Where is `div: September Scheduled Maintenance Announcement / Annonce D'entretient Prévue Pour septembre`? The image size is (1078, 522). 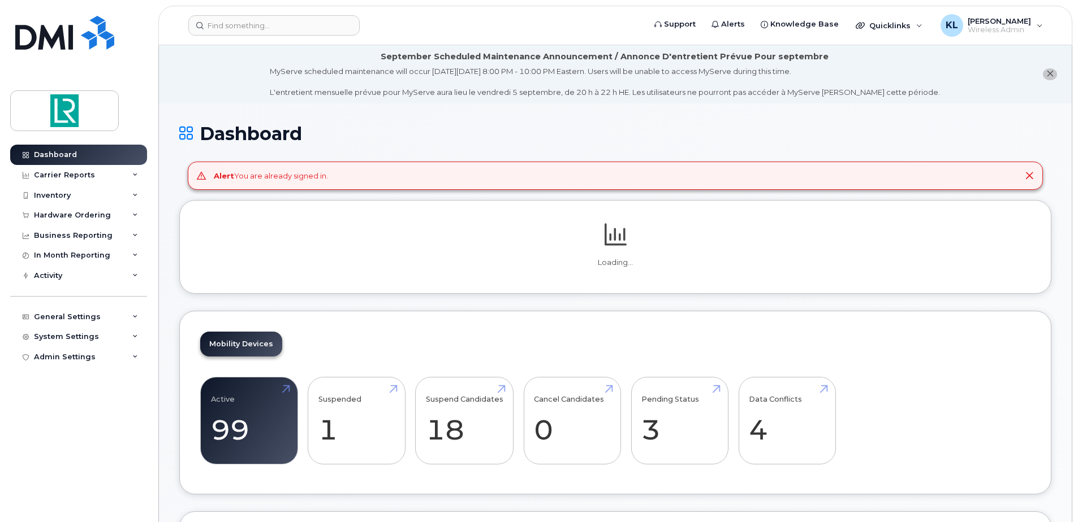 div: September Scheduled Maintenance Announcement / Annonce D'entretient Prévue Pour septembre is located at coordinates (604, 57).